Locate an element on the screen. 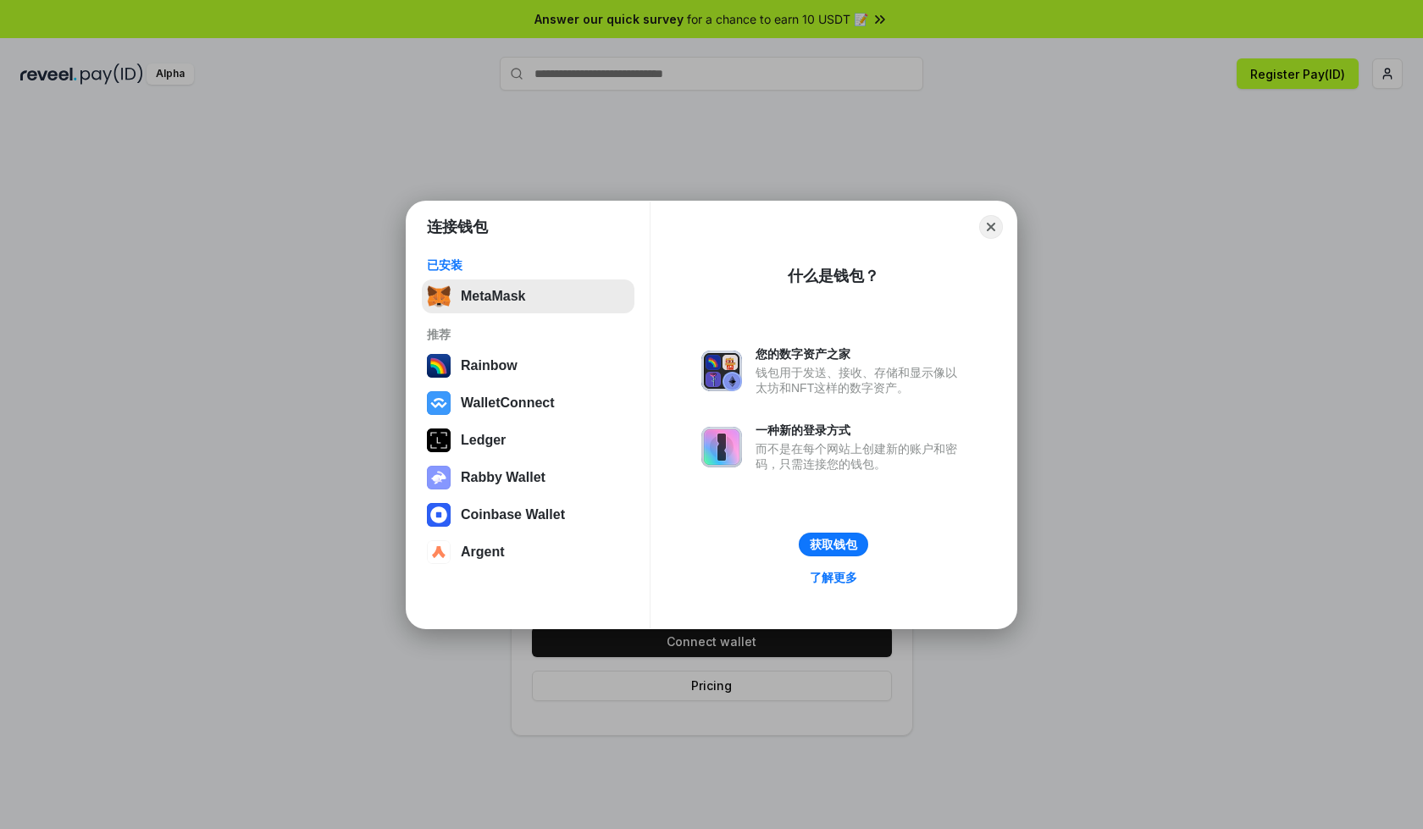  img: svg+xml,%3Csvg%20xmlns%3D%22http%3A%2F%2Fwww.w3.org%2F2000%2Fsvg%22%20width%3D%2228%22%20height%3... is located at coordinates (439, 440).